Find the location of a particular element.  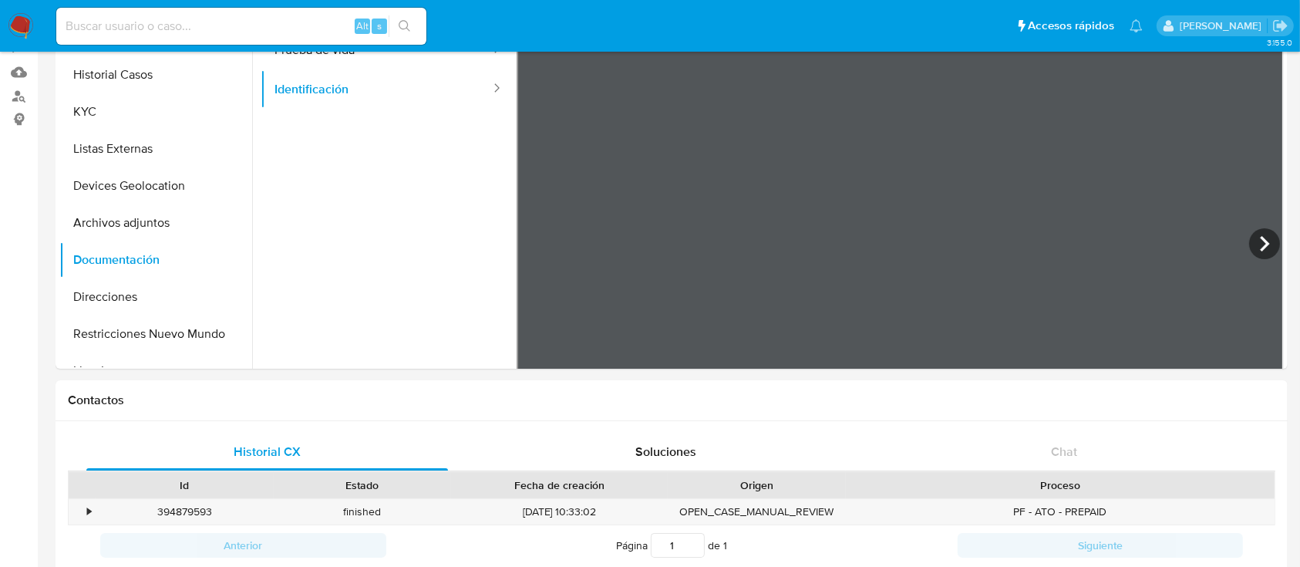

a: Notificaciones is located at coordinates (1135, 25).